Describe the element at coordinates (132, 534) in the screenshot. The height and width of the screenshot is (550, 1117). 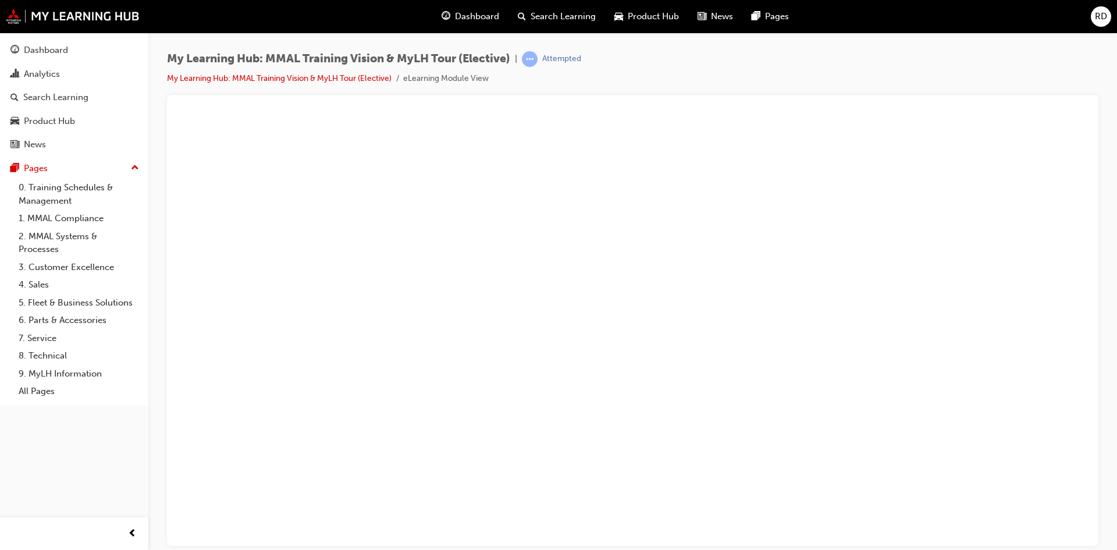
I see `span: prev-icon` at that location.